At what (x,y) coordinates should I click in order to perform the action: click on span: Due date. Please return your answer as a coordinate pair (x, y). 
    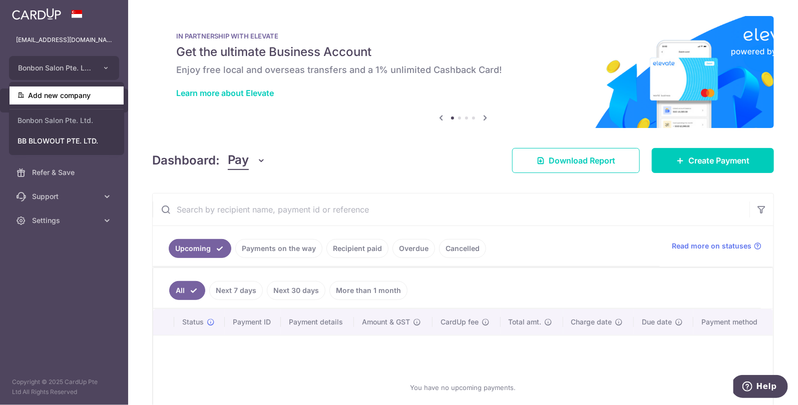
    Looking at the image, I should click on (657, 322).